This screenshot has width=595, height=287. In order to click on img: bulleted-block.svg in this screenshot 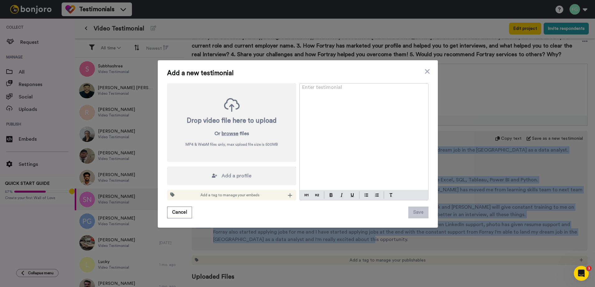, I will do `click(366, 195)`.